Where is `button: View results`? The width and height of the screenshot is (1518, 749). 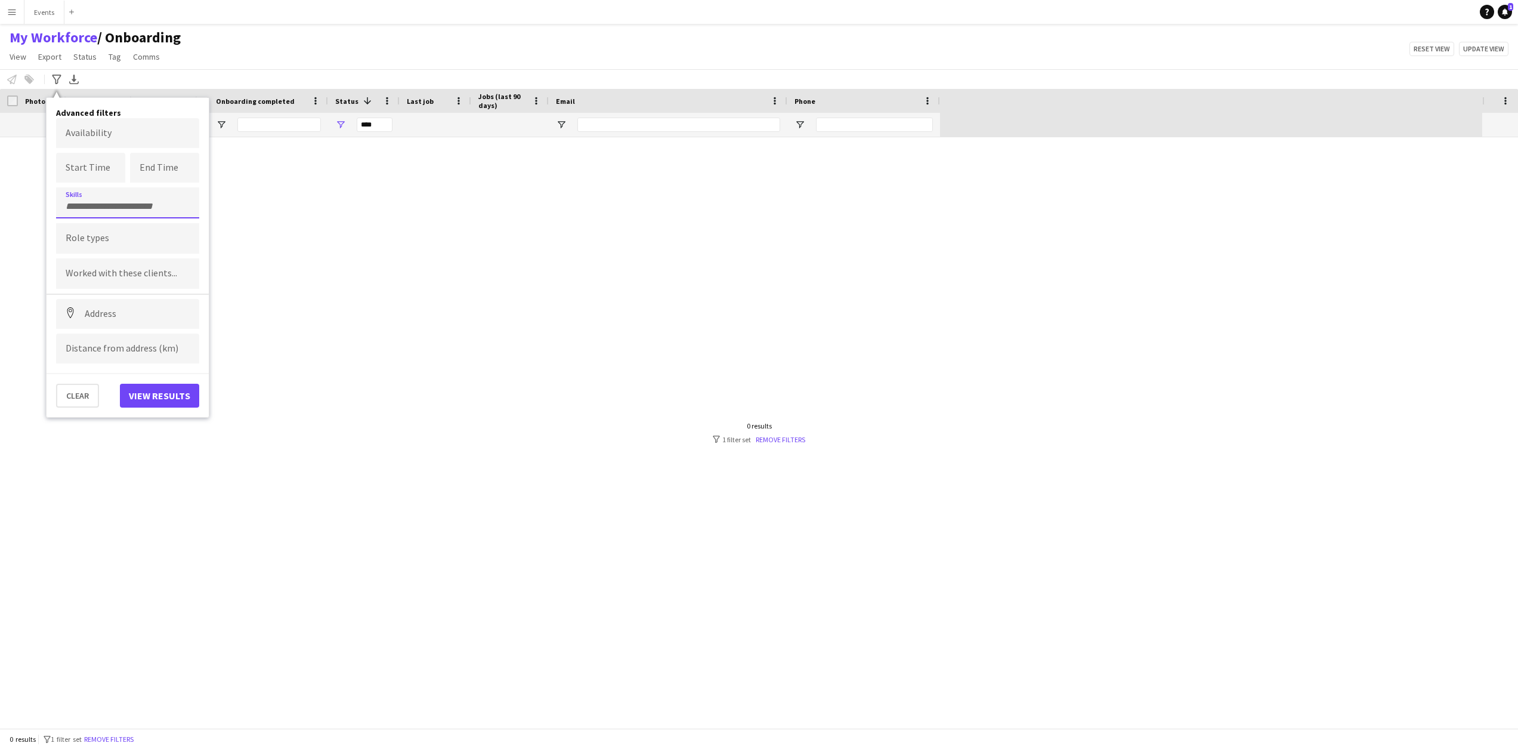
button: View results is located at coordinates (159, 396).